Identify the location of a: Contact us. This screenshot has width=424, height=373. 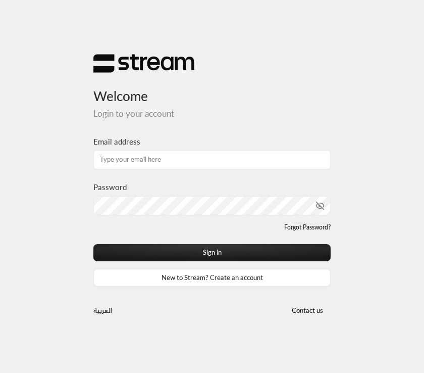
(308, 310).